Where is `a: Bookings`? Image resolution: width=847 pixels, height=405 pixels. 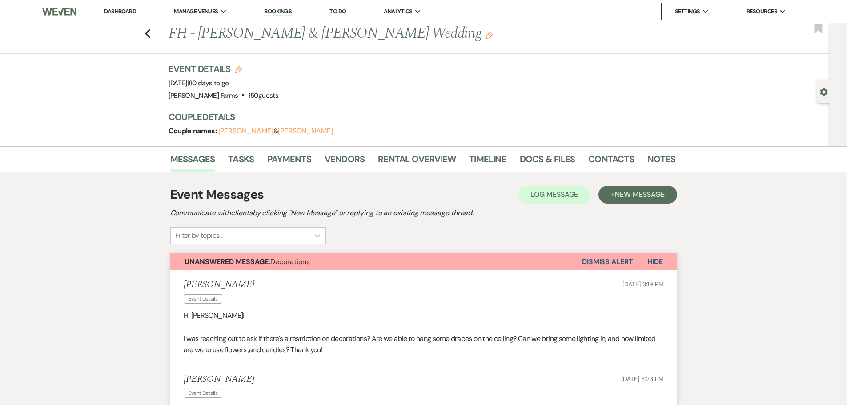 a: Bookings is located at coordinates (278, 12).